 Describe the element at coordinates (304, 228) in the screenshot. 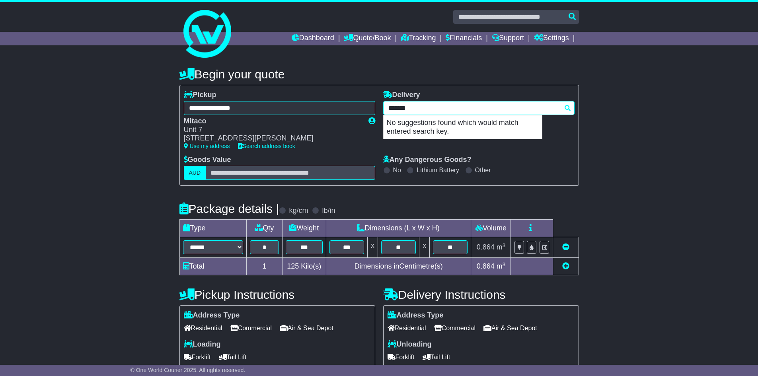

I see `td: Weight` at that location.